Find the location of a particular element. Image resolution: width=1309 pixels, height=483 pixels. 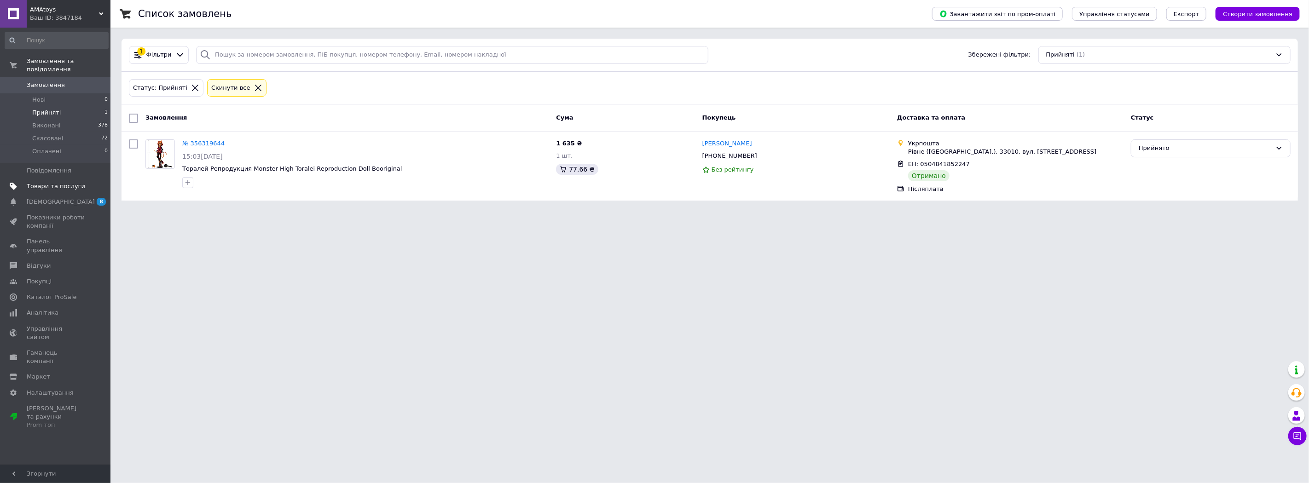

img: Фото товару is located at coordinates (160, 154).